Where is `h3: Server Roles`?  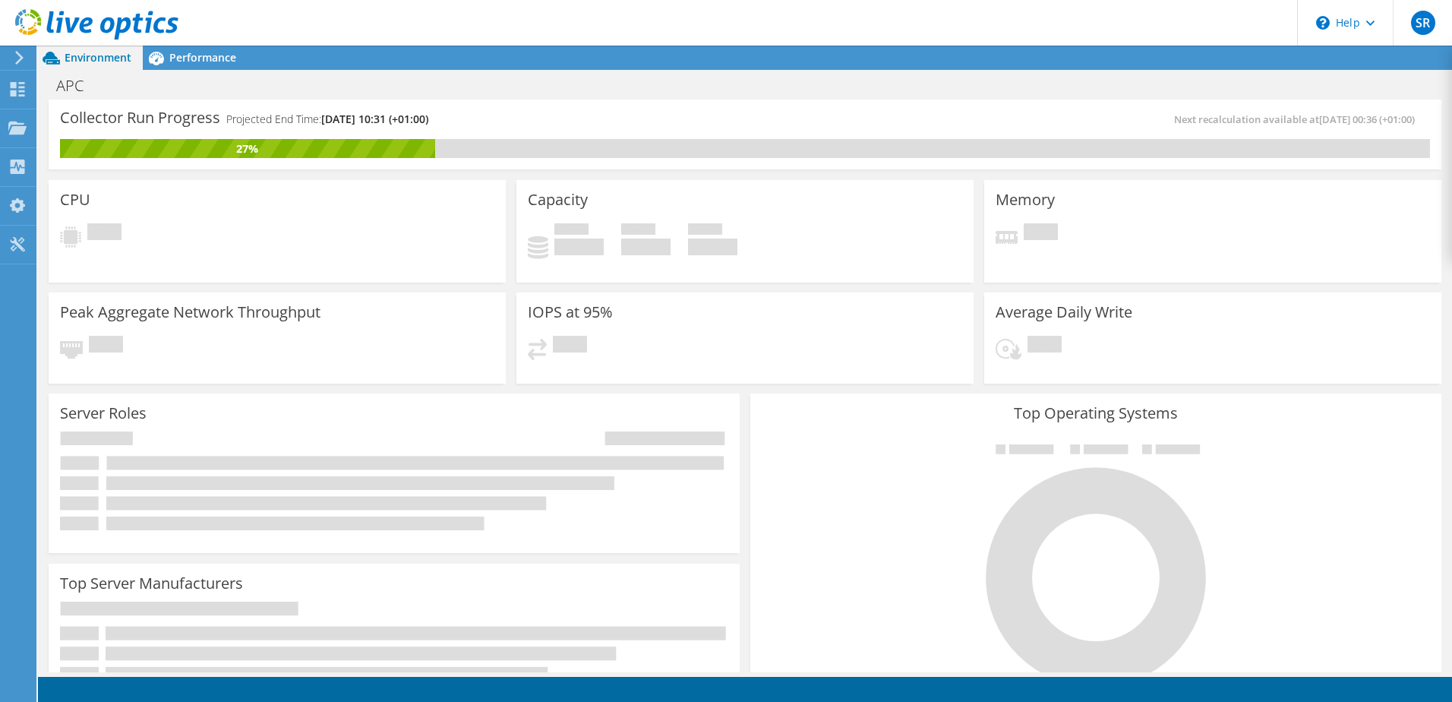
h3: Server Roles is located at coordinates (103, 413).